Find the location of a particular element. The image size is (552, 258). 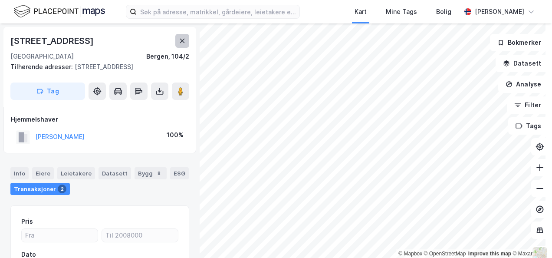

div: Mine Tags is located at coordinates (401, 12).